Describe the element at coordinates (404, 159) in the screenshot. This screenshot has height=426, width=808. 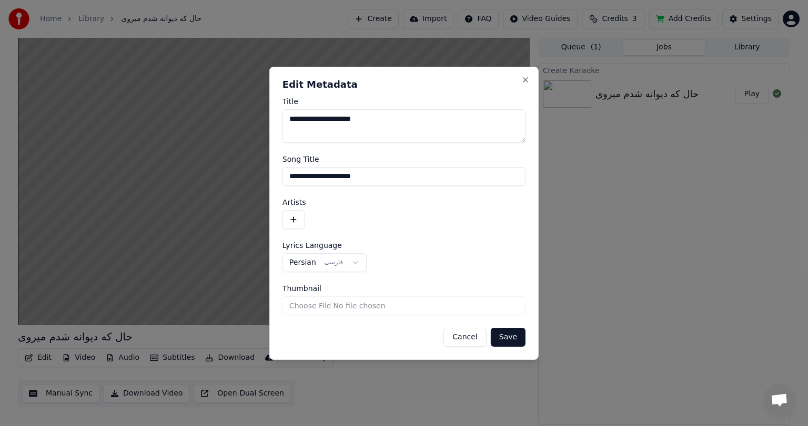
I see `label: Song Title` at that location.